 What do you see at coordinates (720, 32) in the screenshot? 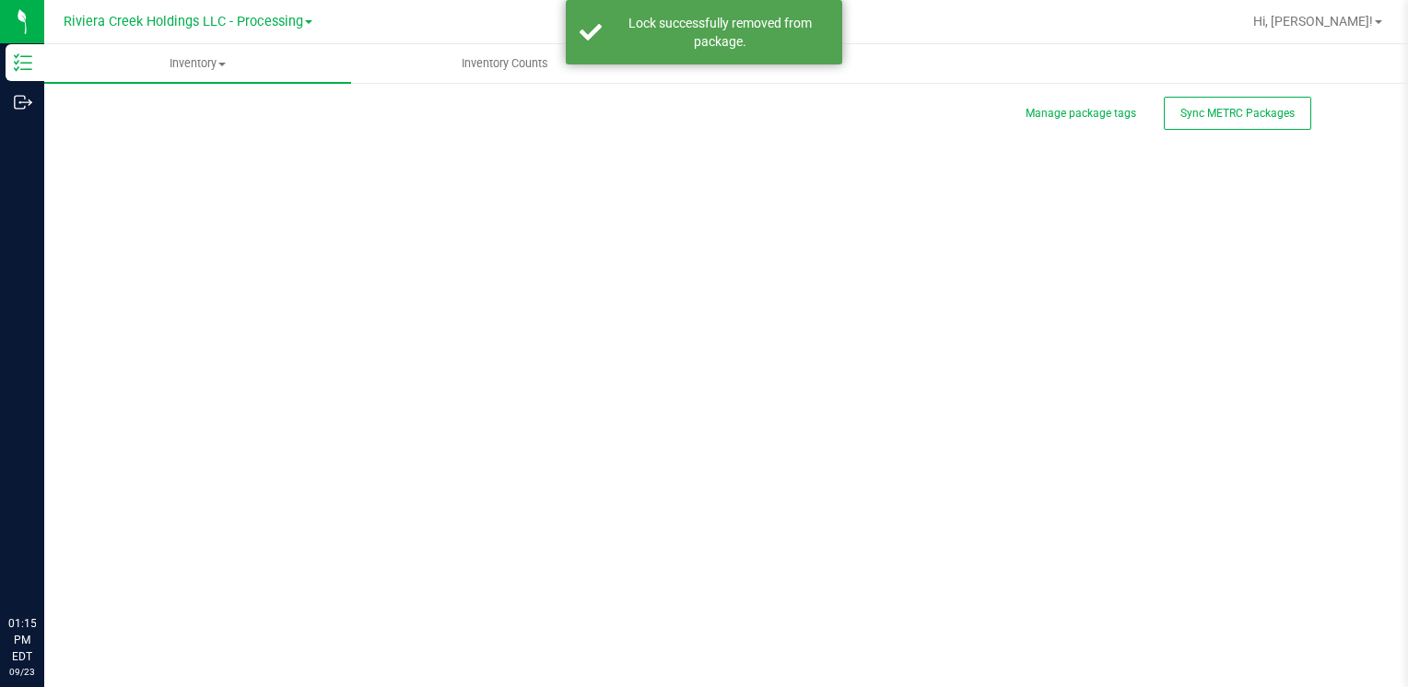
I see `div: Lock successfully removed from package.` at bounding box center [720, 32].